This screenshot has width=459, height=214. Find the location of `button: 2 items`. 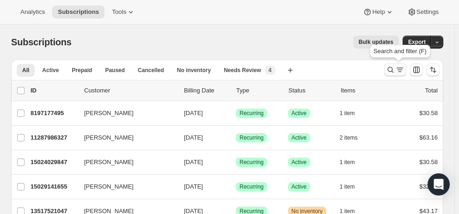

button: 2 items is located at coordinates (354, 138).